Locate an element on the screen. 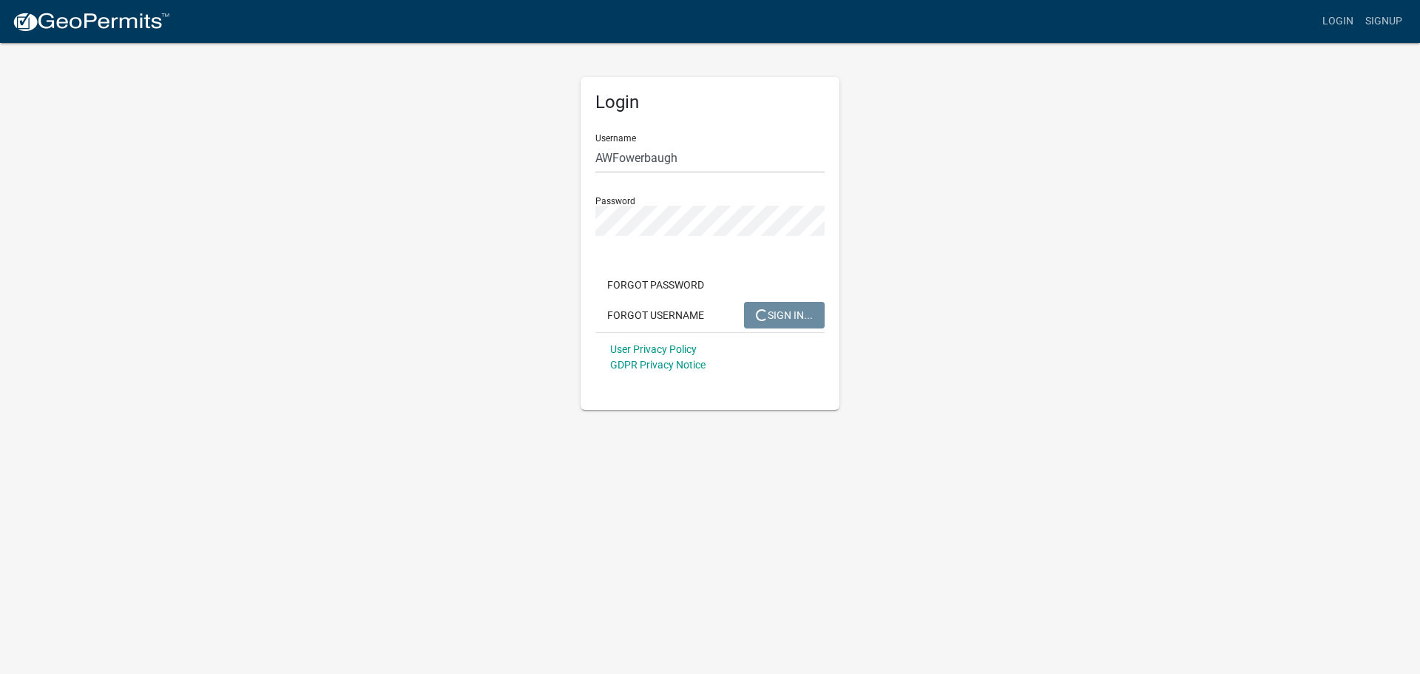 The width and height of the screenshot is (1420, 674). button: SIGN IN... is located at coordinates (784, 315).